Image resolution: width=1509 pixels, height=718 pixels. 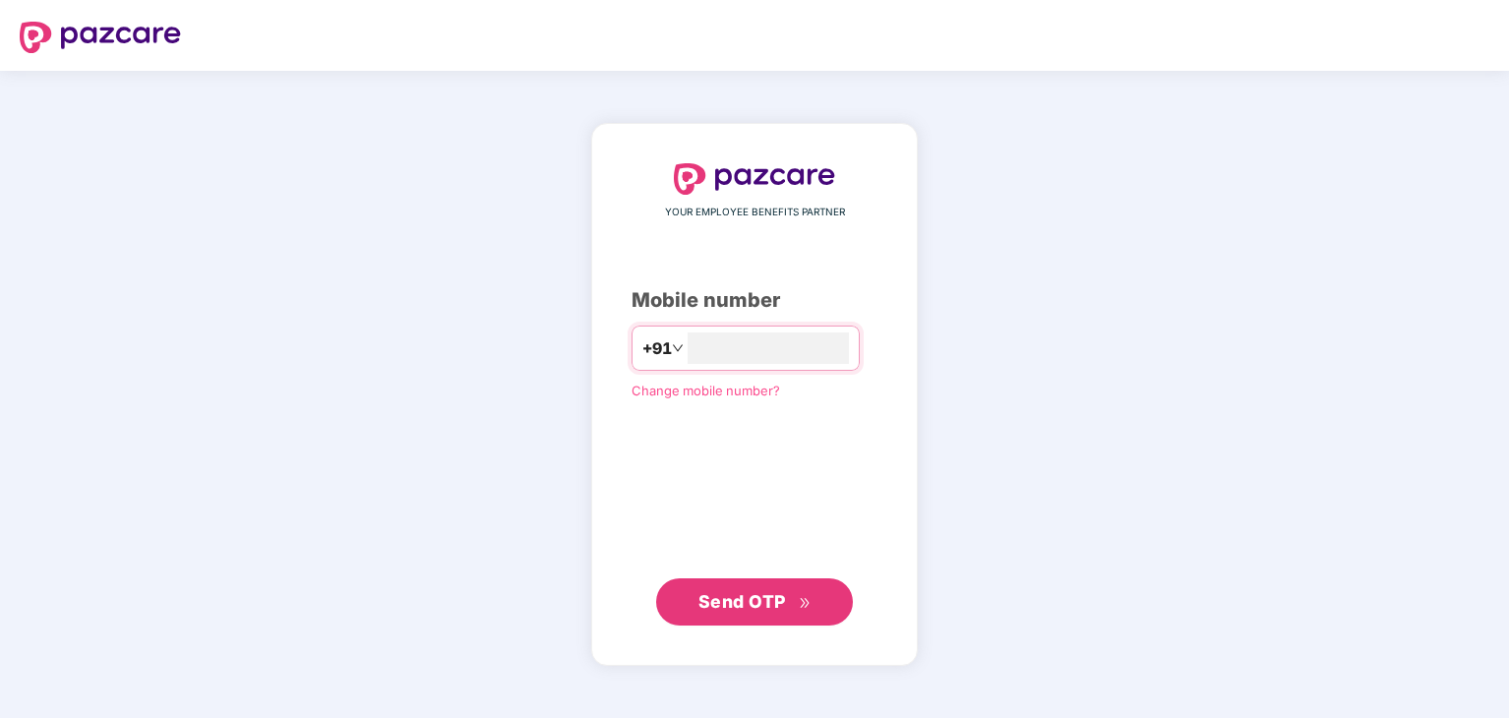 I want to click on span: Send OTP, so click(x=742, y=601).